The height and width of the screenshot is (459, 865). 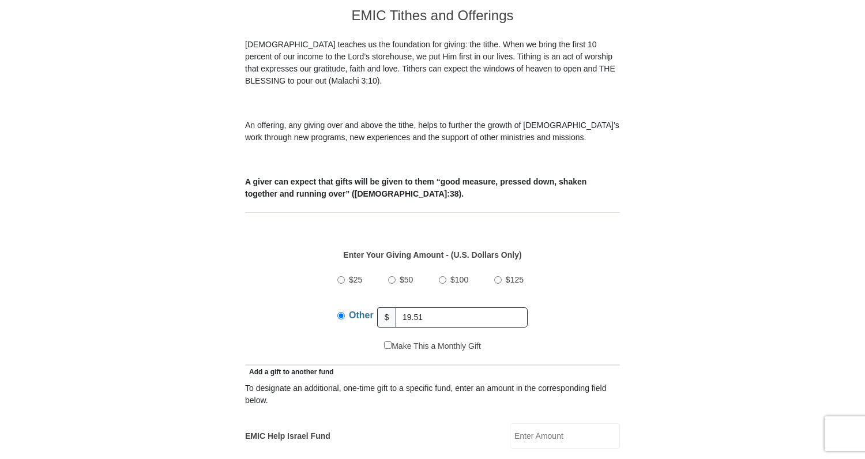 I want to click on strong: Enter Your Giving Amount - (U.S. Dollars Only), so click(x=432, y=255).